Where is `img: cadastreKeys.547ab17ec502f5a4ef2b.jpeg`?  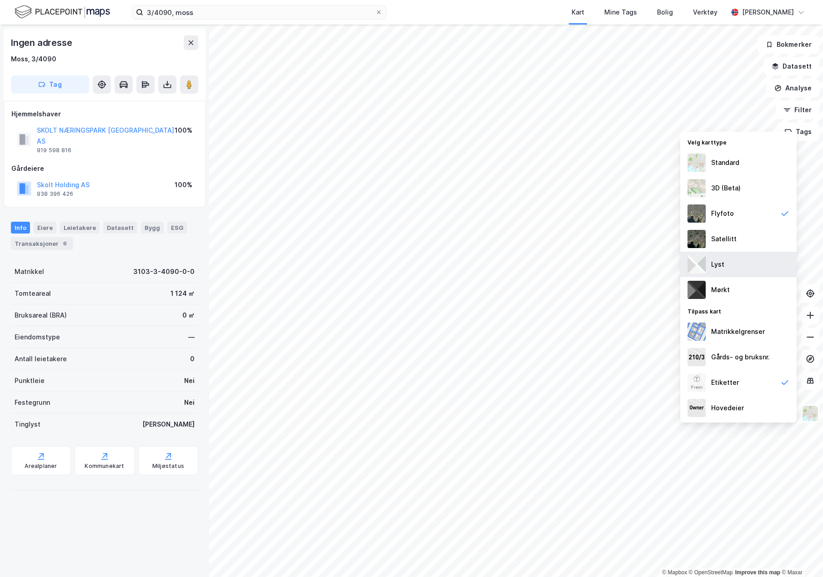
img: cadastreKeys.547ab17ec502f5a4ef2b.jpeg is located at coordinates (696, 357).